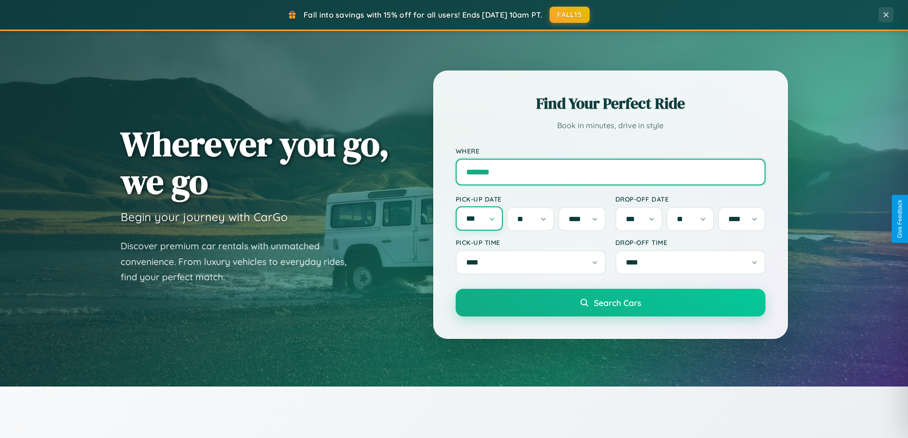 This screenshot has height=438, width=908. What do you see at coordinates (570, 15) in the screenshot?
I see `button: FALL15` at bounding box center [570, 15].